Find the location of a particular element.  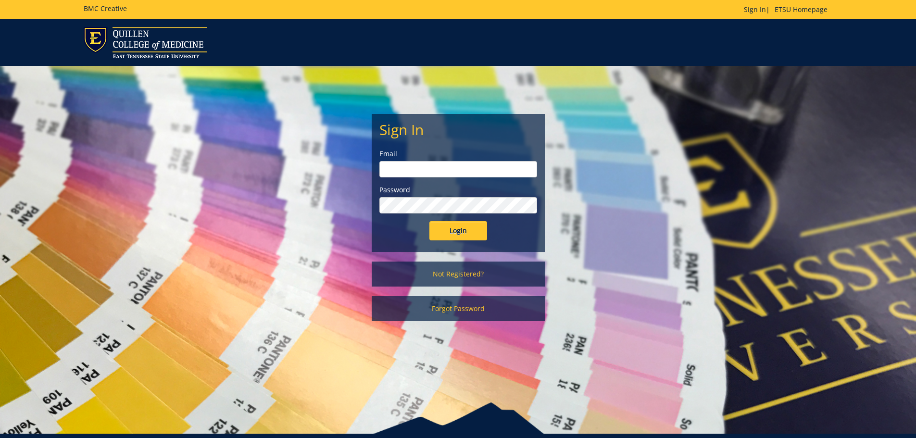

a: ETSU Homepage is located at coordinates (801, 9).